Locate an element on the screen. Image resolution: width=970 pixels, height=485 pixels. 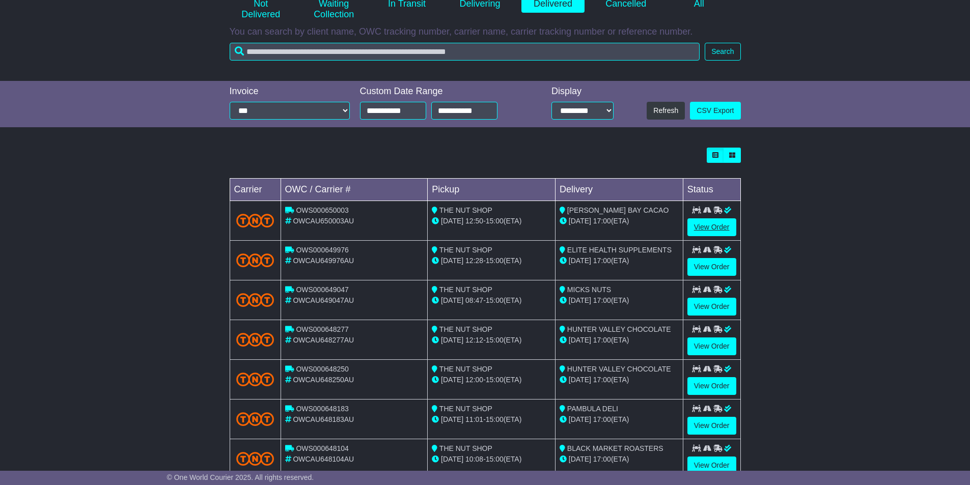
span: OWS000648277 is located at coordinates (322, 329).